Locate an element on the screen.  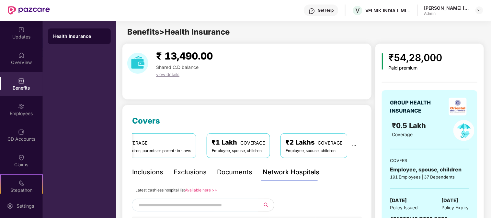
img: svg+xml;base64,PHN2ZyBpZD0iSGVscC0zMngzMiIgeG1sbnM9Imh0dHA6Ly93d3cudzMub3JnLzIwMDAvc3ZnIiB3aWR0aD... is located at coordinates (312, 11).